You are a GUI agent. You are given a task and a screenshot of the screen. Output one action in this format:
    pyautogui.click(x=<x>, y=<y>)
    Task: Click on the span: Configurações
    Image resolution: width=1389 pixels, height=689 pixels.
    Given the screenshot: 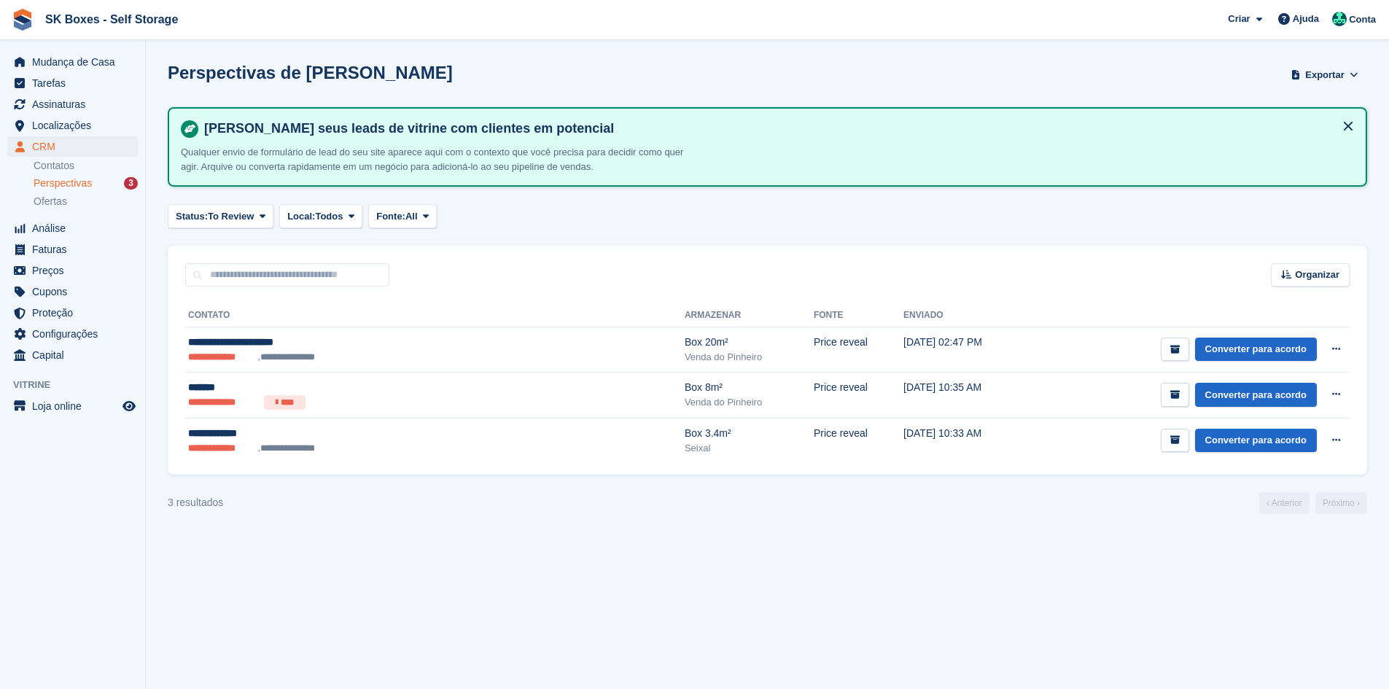 What is the action you would take?
    pyautogui.click(x=76, y=334)
    